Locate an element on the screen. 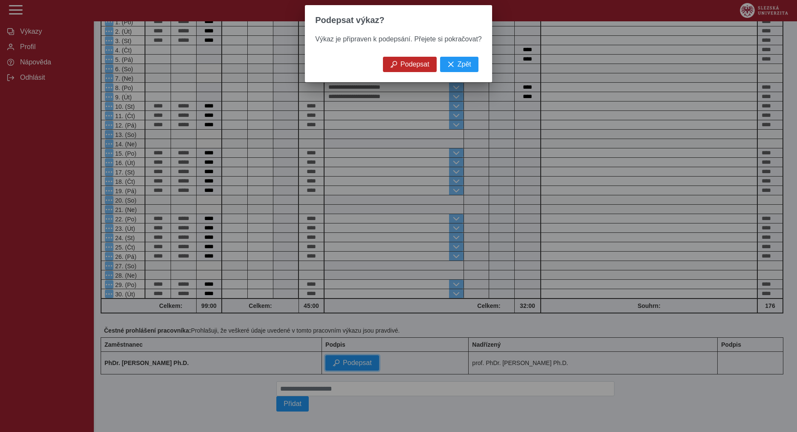 The height and width of the screenshot is (432, 797). span: Výkaz je připraven k podepsání. Přejete si pokračovat? is located at coordinates (398, 39).